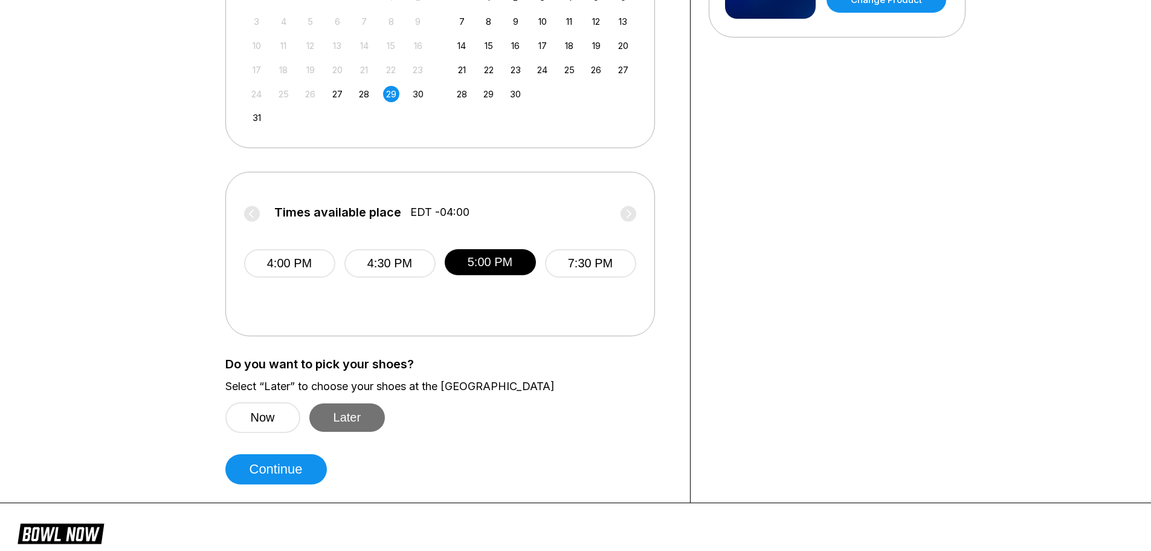 This screenshot has width=1151, height=551. Describe the element at coordinates (256, 117) in the screenshot. I see `div: Choose Sunday, August 31st, 2025` at that location.